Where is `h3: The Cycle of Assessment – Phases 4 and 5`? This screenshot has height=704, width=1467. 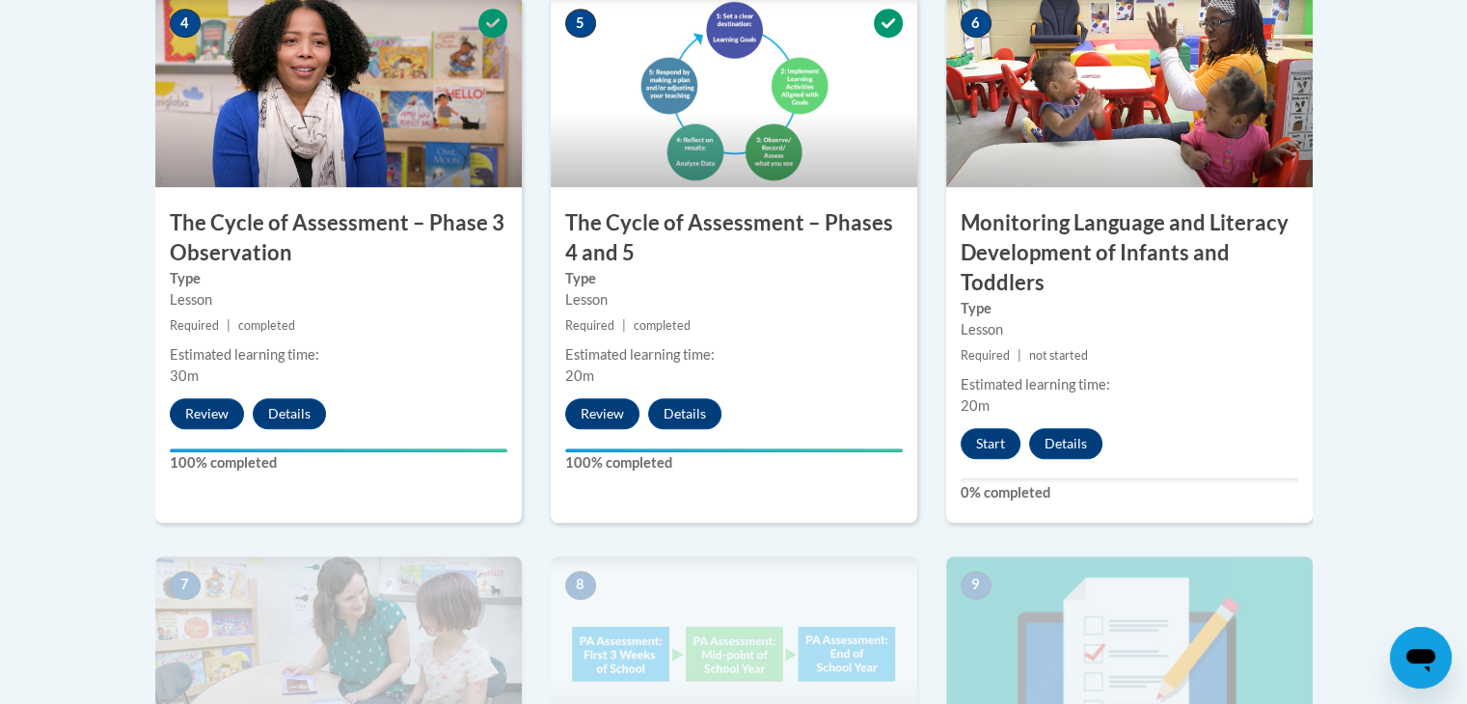 h3: The Cycle of Assessment – Phases 4 and 5 is located at coordinates (734, 238).